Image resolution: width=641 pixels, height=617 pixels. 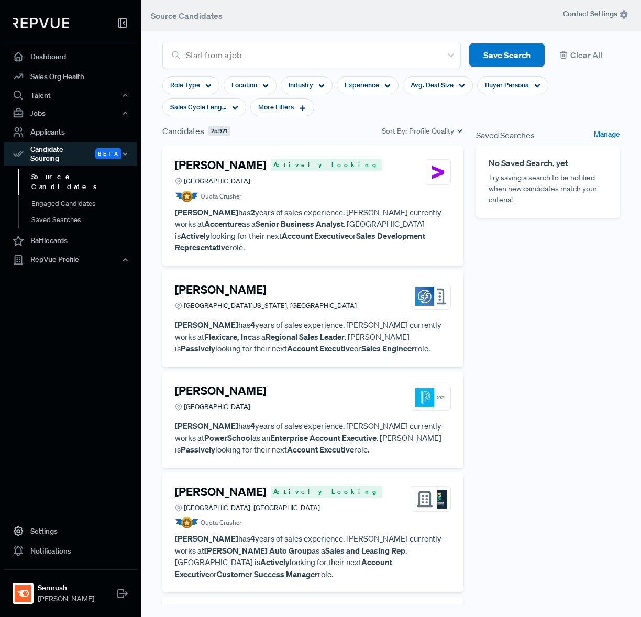 What do you see at coordinates (507, 85) in the screenshot?
I see `span: Buyer Persona` at bounding box center [507, 85].